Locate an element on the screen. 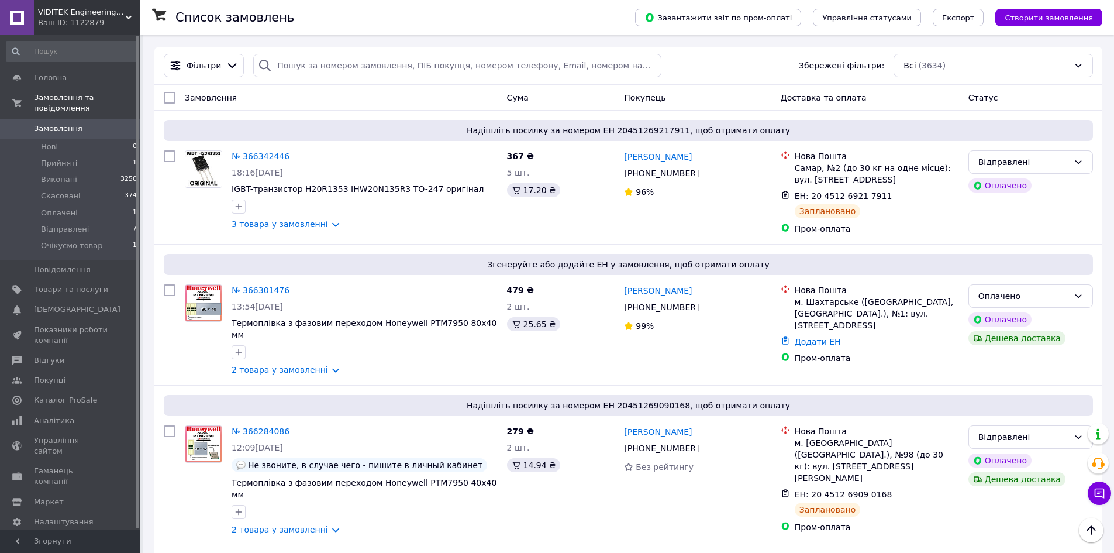 The width and height of the screenshot is (1114, 553). span: Очікуємо товар is located at coordinates (72, 246).